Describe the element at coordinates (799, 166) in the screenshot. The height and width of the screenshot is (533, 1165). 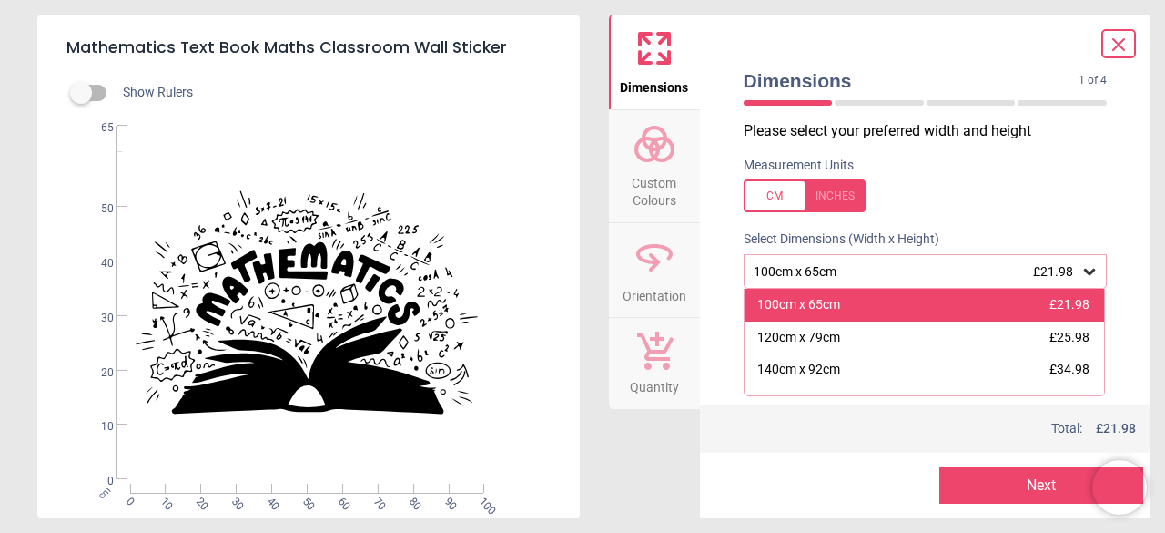
I see `label: Measurement Units` at that location.